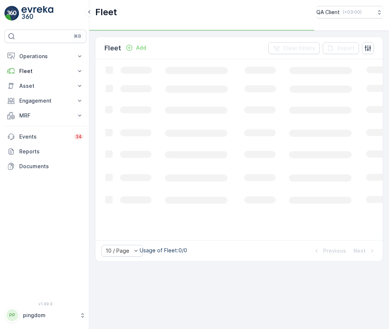  I want to click on p: Reports, so click(51, 152).